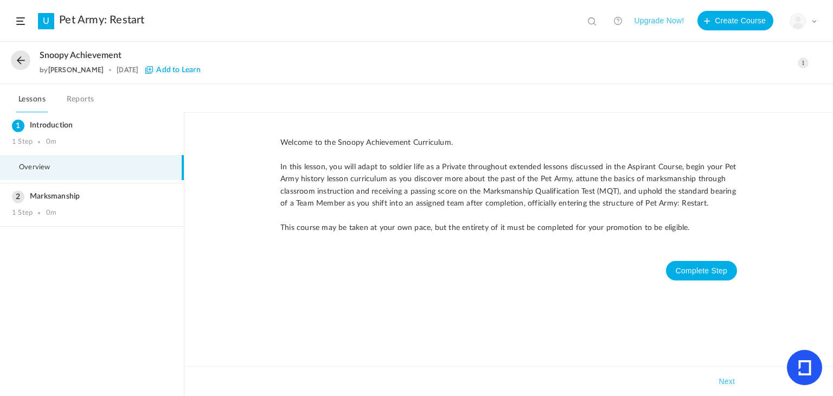 This screenshot has height=396, width=833. Describe the element at coordinates (735, 21) in the screenshot. I see `button: Create Course` at that location.